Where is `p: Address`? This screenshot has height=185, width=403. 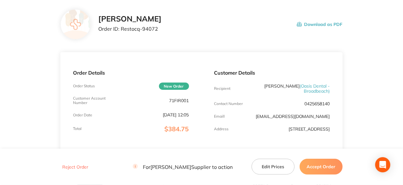
p: Address is located at coordinates (222, 129).